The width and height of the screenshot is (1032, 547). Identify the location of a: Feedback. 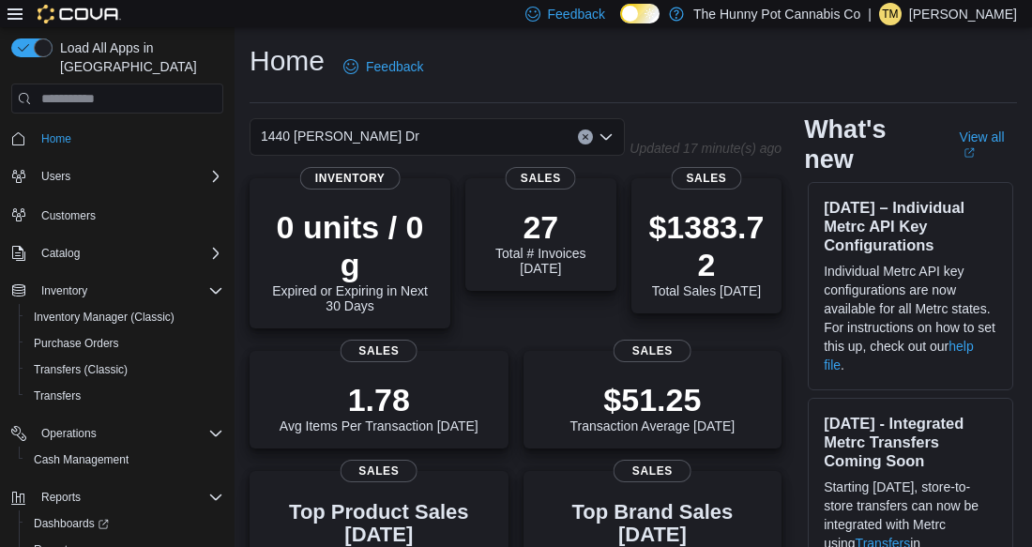
(383, 67).